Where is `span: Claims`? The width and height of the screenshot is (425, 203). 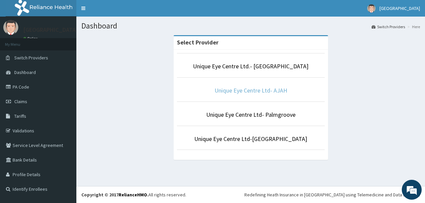 span: Claims is located at coordinates (21, 102).